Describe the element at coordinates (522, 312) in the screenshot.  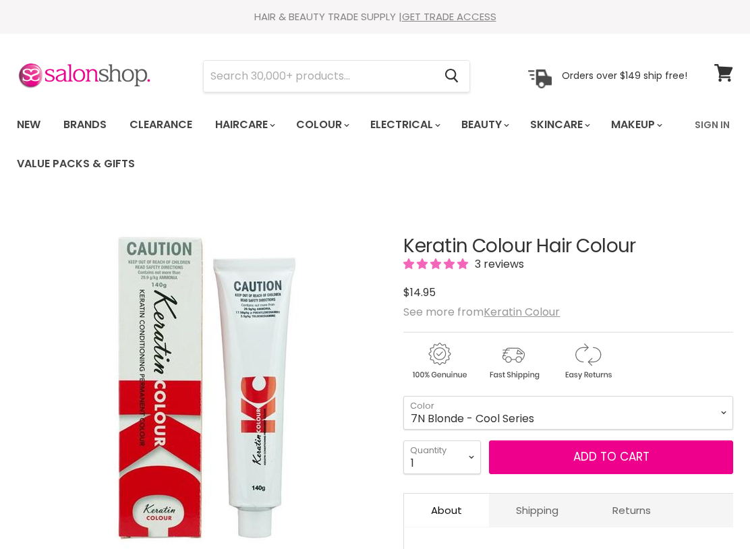
I see `a: Keratin Colour` at that location.